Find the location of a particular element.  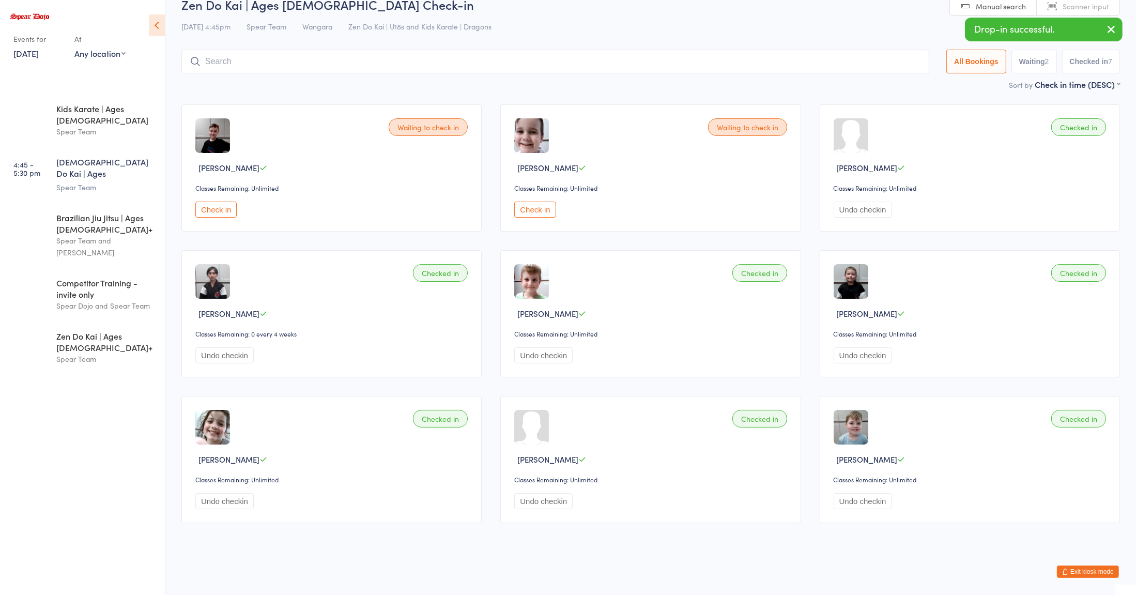

img: image1730795970.png is located at coordinates (851, 427).